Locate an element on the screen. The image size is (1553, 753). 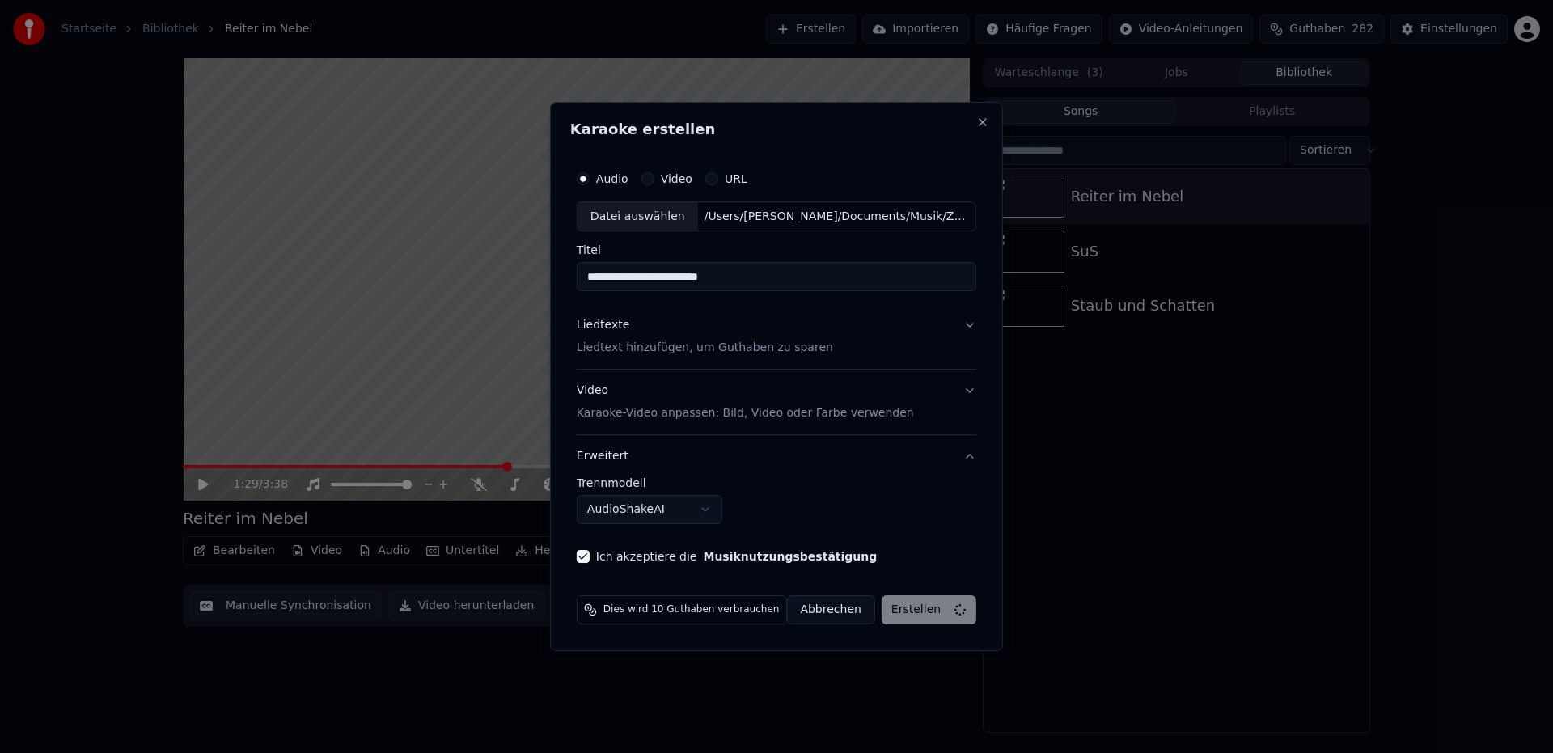
h2: Karaoke erstellen is located at coordinates (777, 129).